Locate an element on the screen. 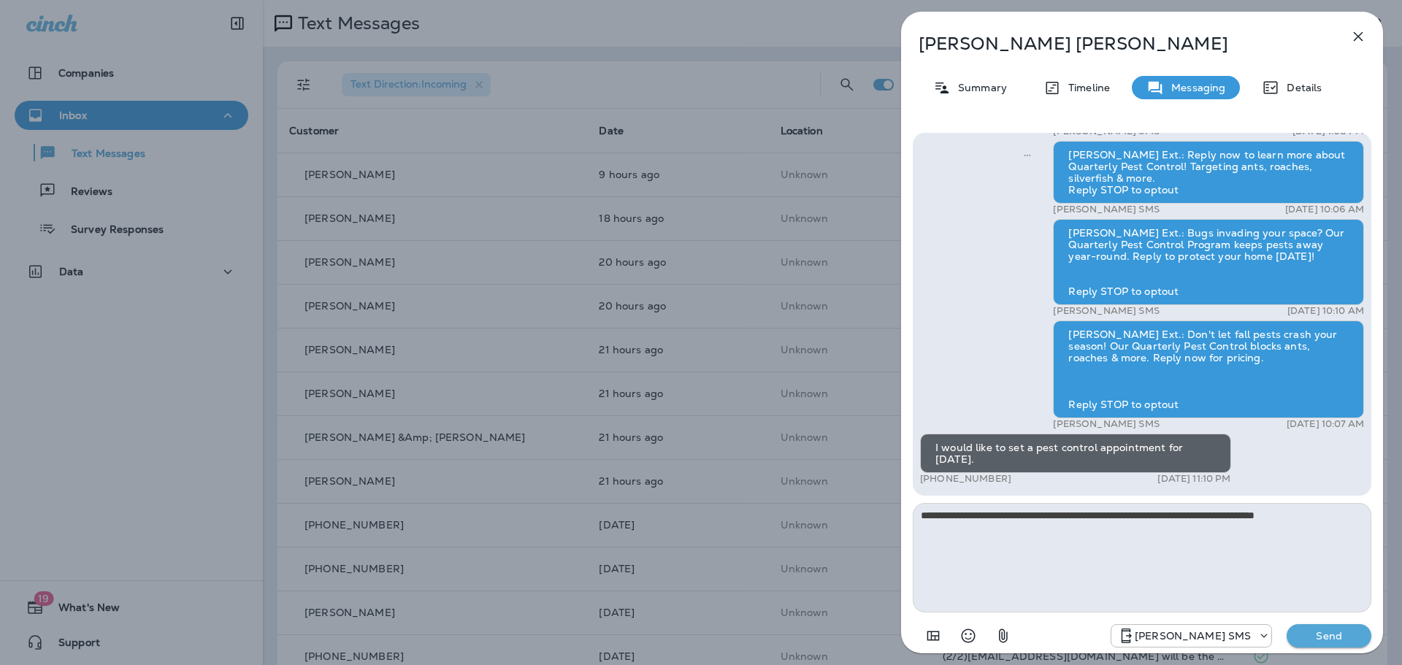  p: Messaging is located at coordinates (1195, 88).